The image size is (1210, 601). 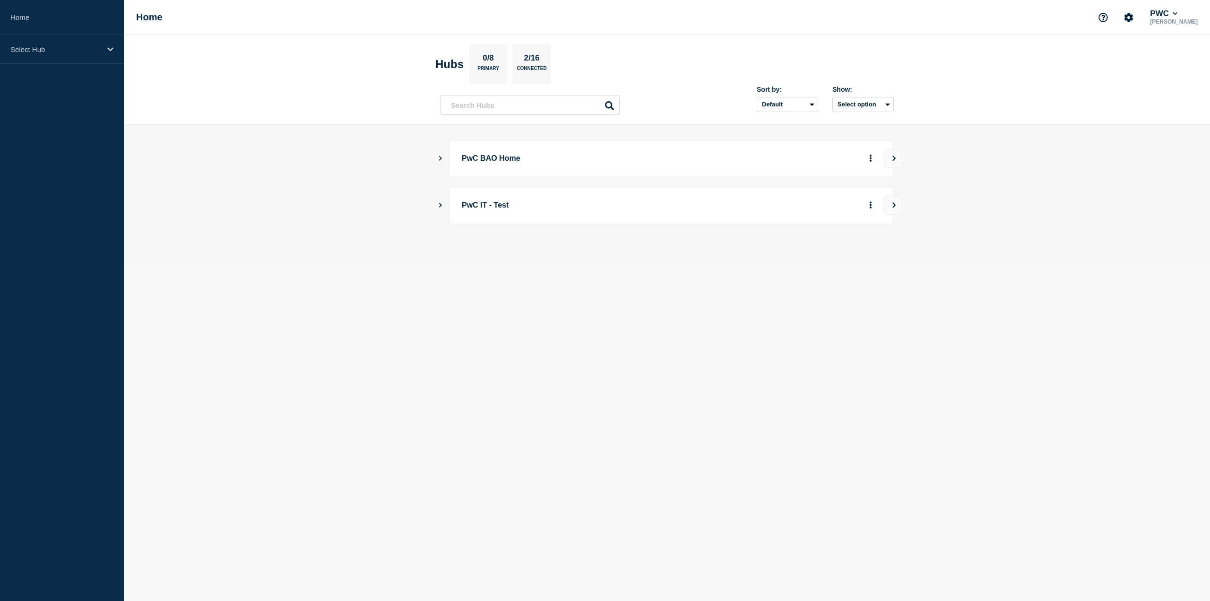 I want to click on div: Show:, so click(x=863, y=89).